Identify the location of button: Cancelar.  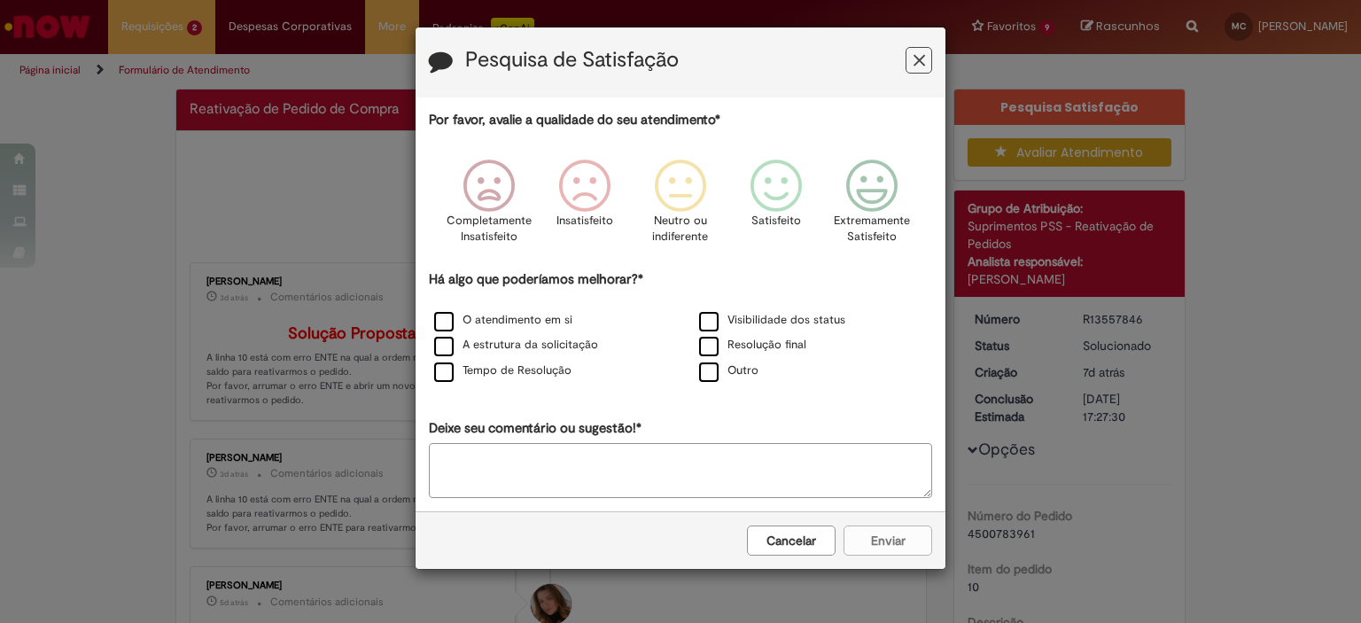
(791, 541).